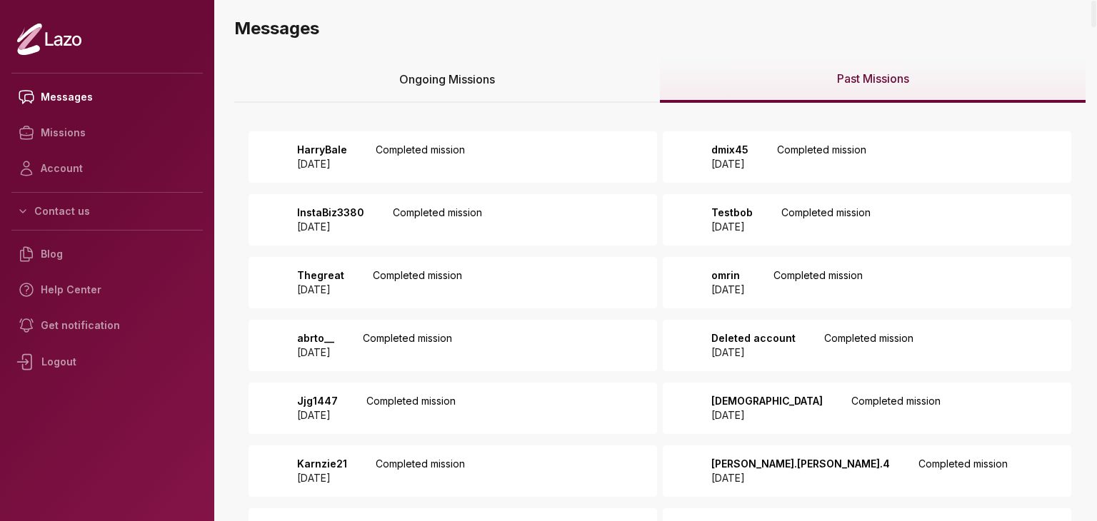 The image size is (1097, 521). I want to click on a: Missions, so click(107, 133).